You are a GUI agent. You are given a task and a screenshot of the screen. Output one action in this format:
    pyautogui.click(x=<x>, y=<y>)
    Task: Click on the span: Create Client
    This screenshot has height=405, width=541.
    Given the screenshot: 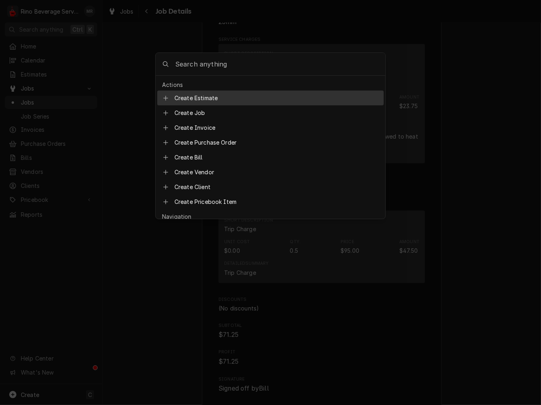 What is the action you would take?
    pyautogui.click(x=277, y=186)
    